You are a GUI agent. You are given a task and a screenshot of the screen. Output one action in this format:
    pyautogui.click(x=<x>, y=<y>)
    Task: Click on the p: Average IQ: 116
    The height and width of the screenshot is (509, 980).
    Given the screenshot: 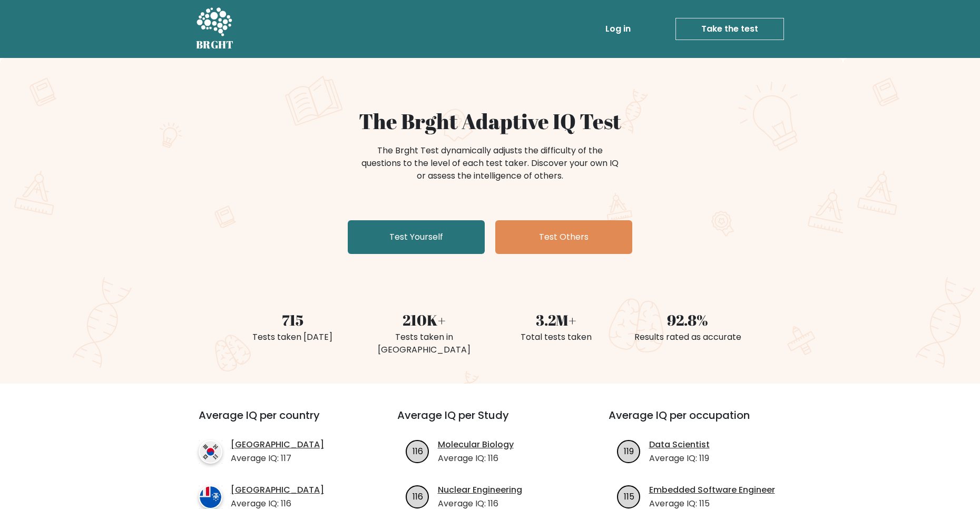 What is the action you would take?
    pyautogui.click(x=476, y=458)
    